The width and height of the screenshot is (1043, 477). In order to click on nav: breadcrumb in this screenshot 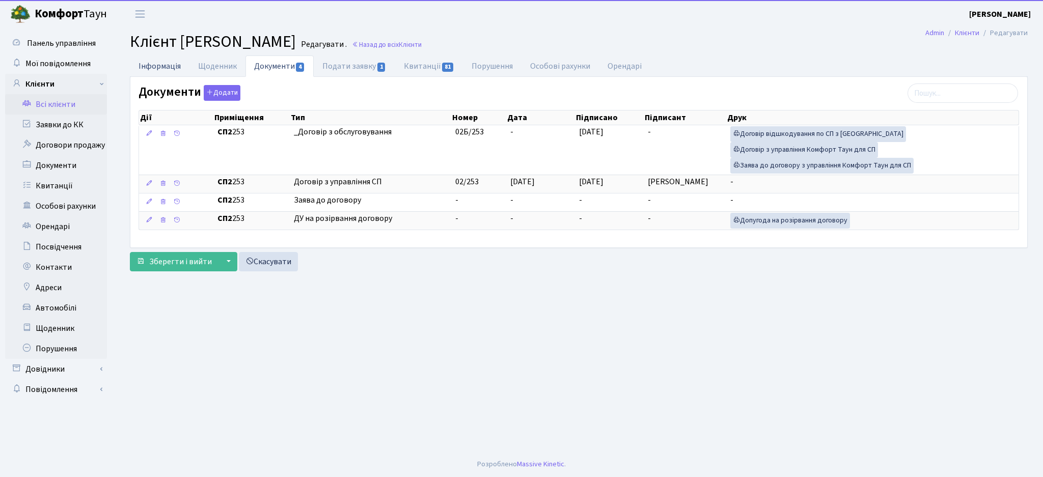, I will do `click(976, 33)`.